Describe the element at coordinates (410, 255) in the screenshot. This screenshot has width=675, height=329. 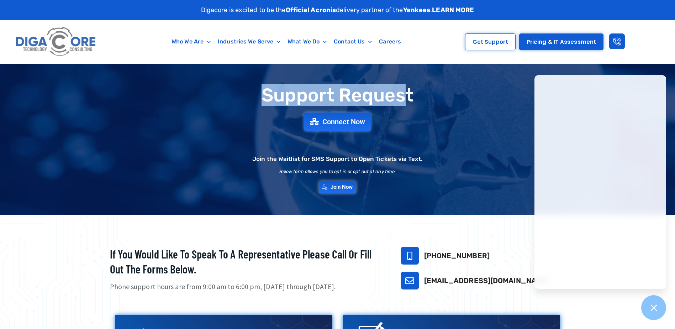
I see `a: 732-646-5725` at that location.